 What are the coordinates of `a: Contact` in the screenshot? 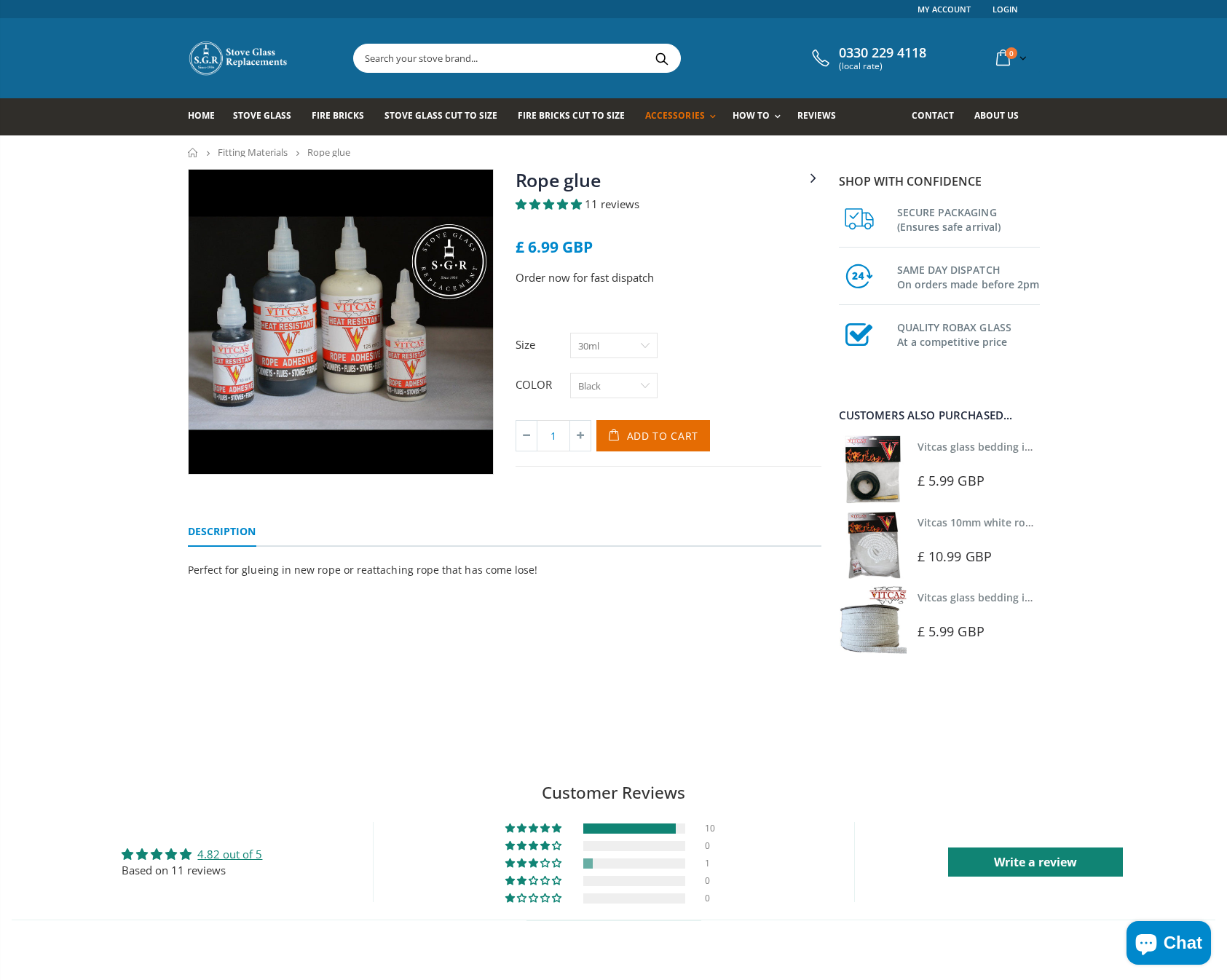 It's located at (938, 116).